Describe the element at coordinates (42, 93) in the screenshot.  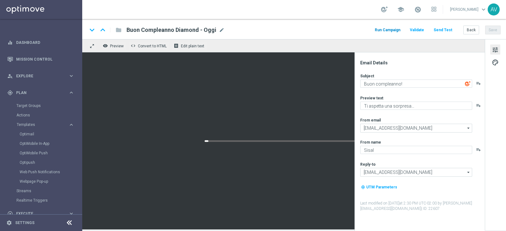
I see `span: Plan` at that location.